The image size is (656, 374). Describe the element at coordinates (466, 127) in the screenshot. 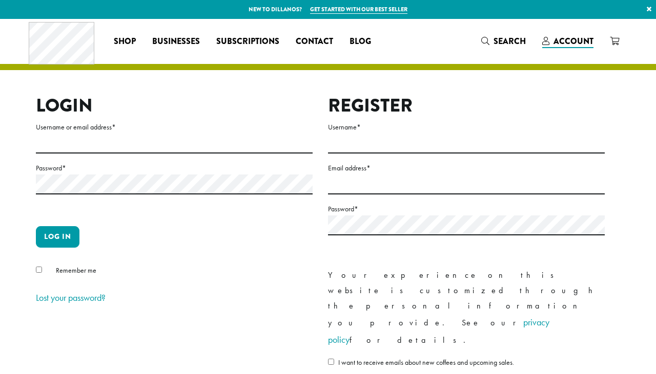

I see `label: Username` at that location.